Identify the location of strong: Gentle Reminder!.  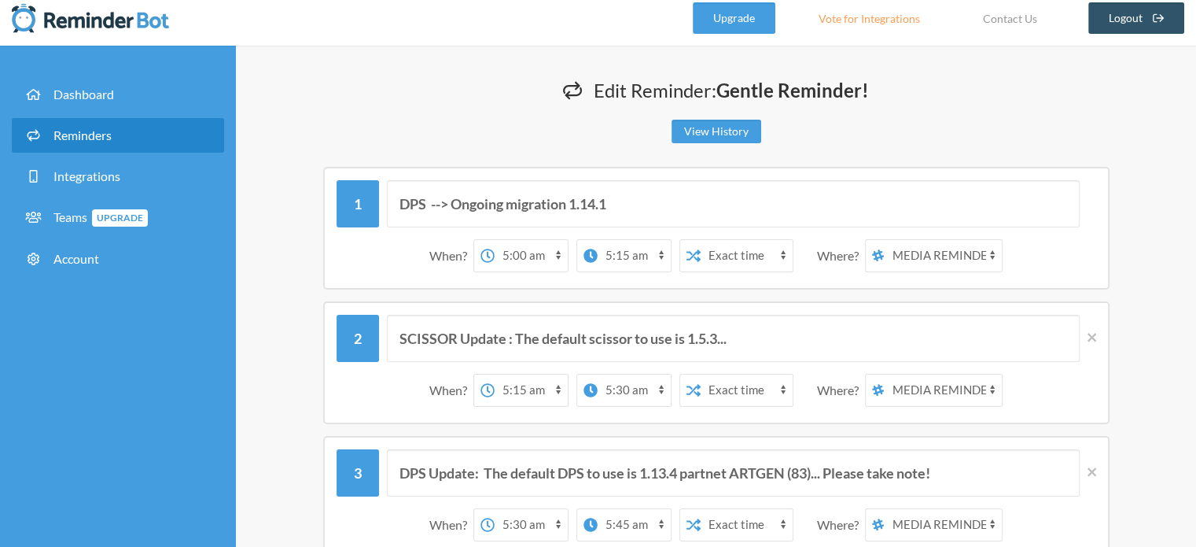
(793, 90).